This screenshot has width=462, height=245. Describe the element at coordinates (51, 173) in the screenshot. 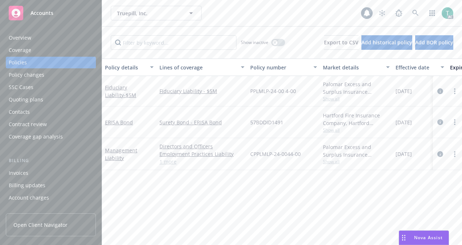

I see `a: Invoices` at that location.